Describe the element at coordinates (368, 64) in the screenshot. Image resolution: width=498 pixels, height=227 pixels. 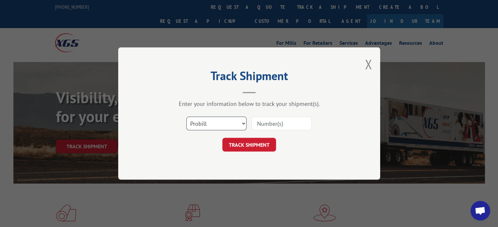
I see `button: Close modal` at that location.